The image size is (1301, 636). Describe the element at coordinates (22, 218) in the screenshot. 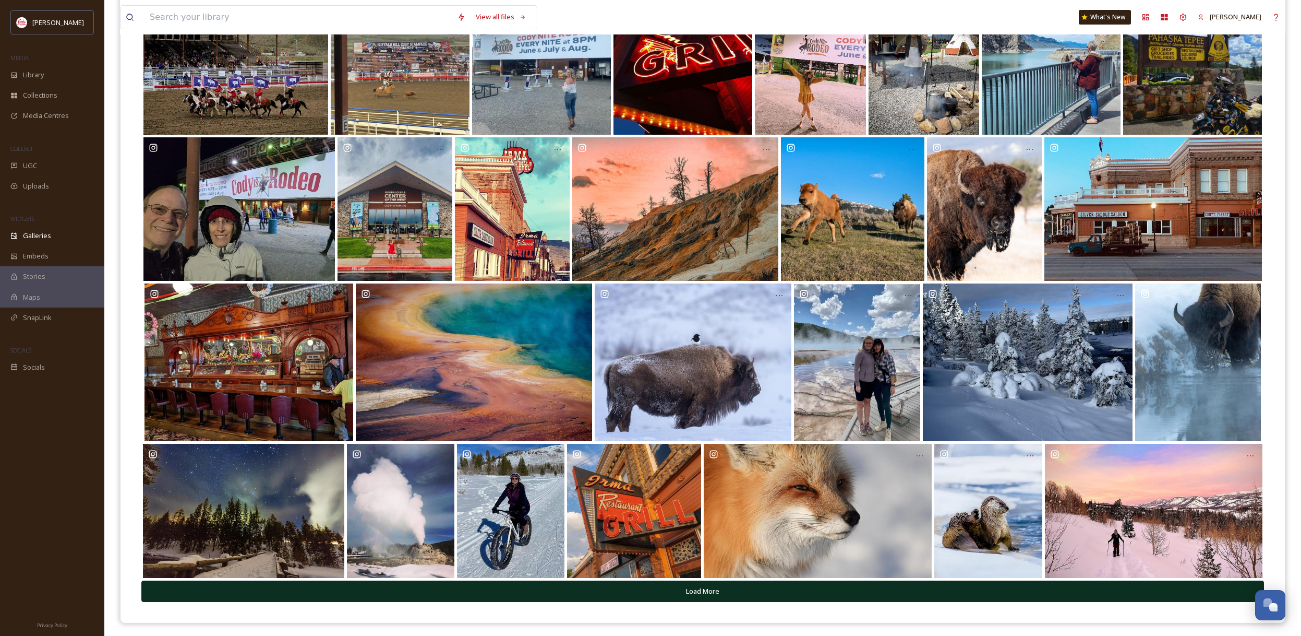

I see `span: WIDGETS` at that location.